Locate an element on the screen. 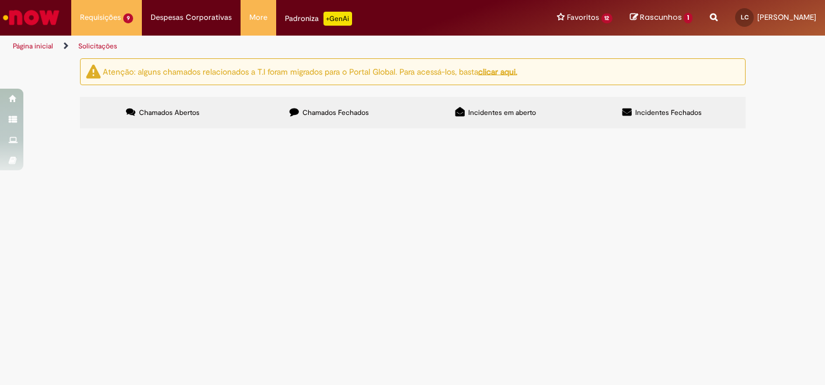 The image size is (825, 385). span: LC is located at coordinates (744, 17).